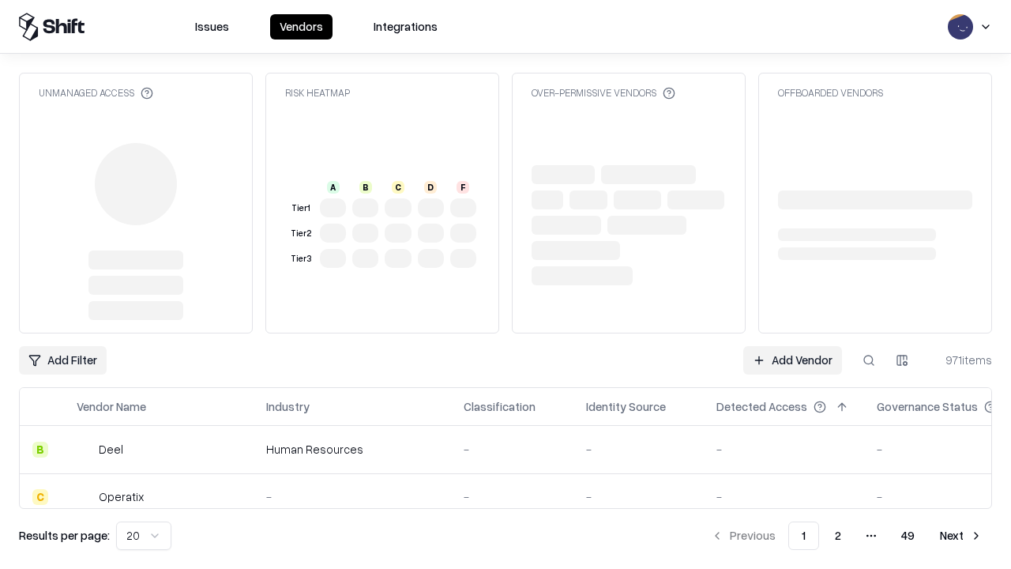 Image resolution: width=1011 pixels, height=569 pixels. Describe the element at coordinates (626, 406) in the screenshot. I see `div: Identity Source` at that location.